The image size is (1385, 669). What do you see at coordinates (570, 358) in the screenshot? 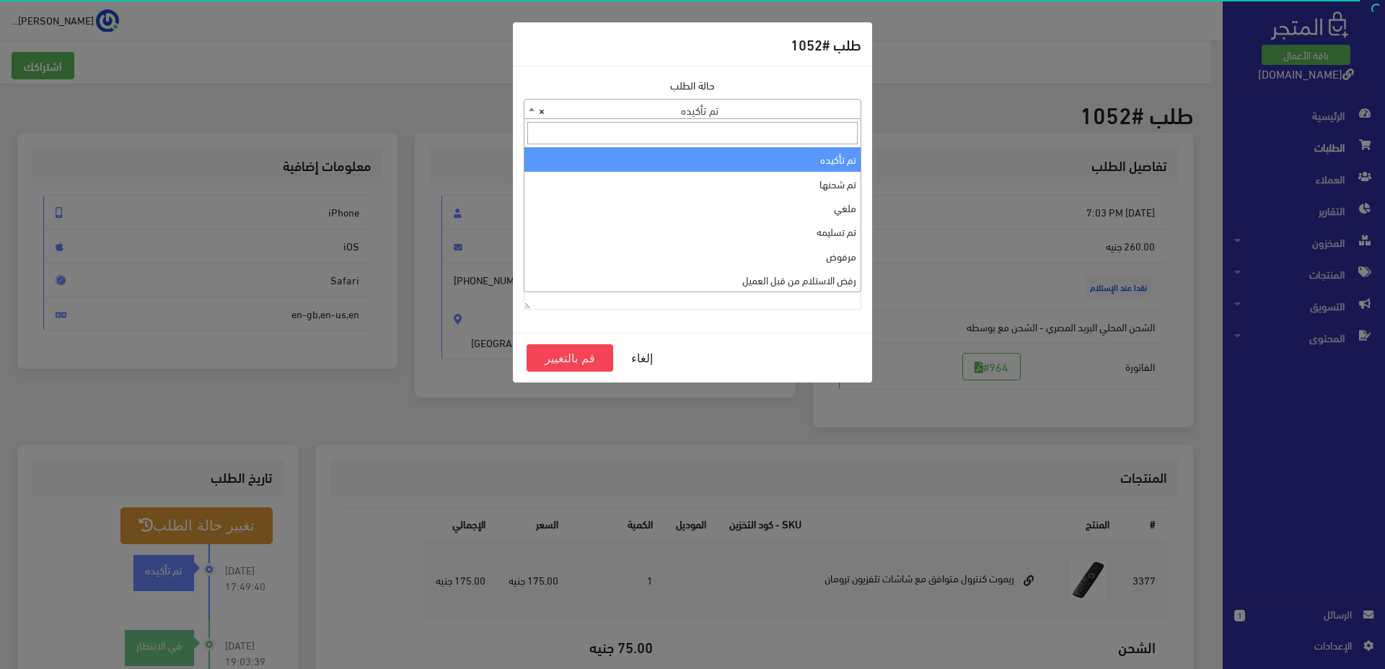
I see `button: قم بالتغيير` at bounding box center [570, 358].